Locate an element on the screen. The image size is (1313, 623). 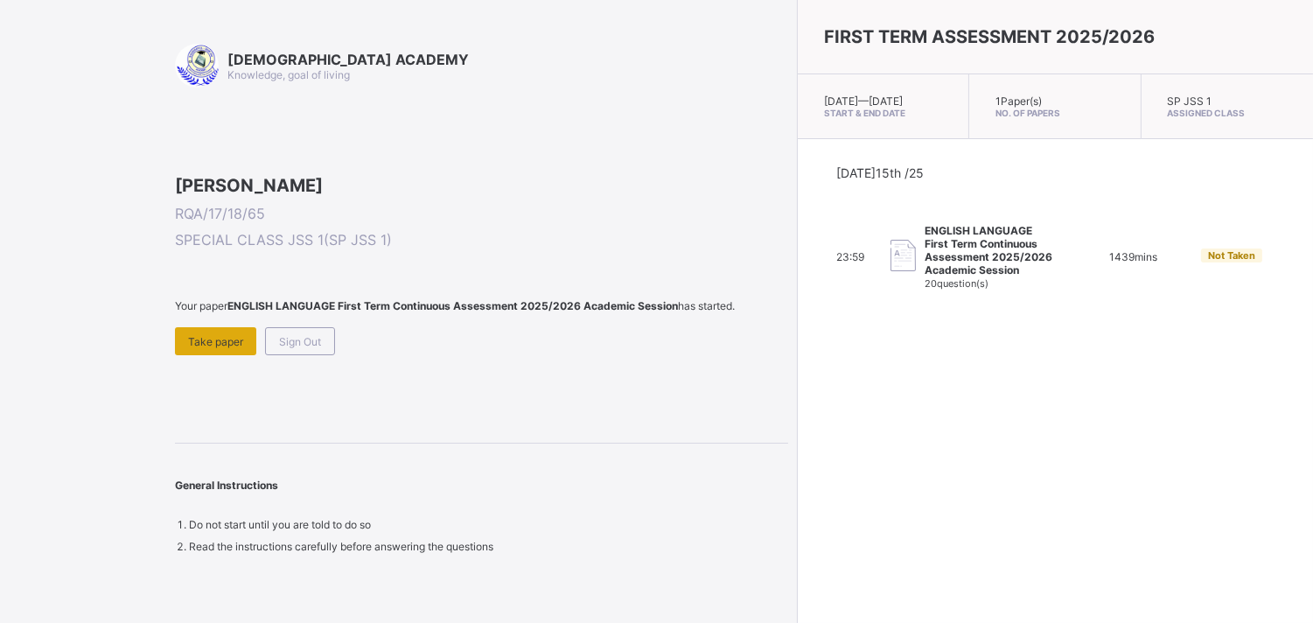
span: 20 question(s) is located at coordinates (956, 283).